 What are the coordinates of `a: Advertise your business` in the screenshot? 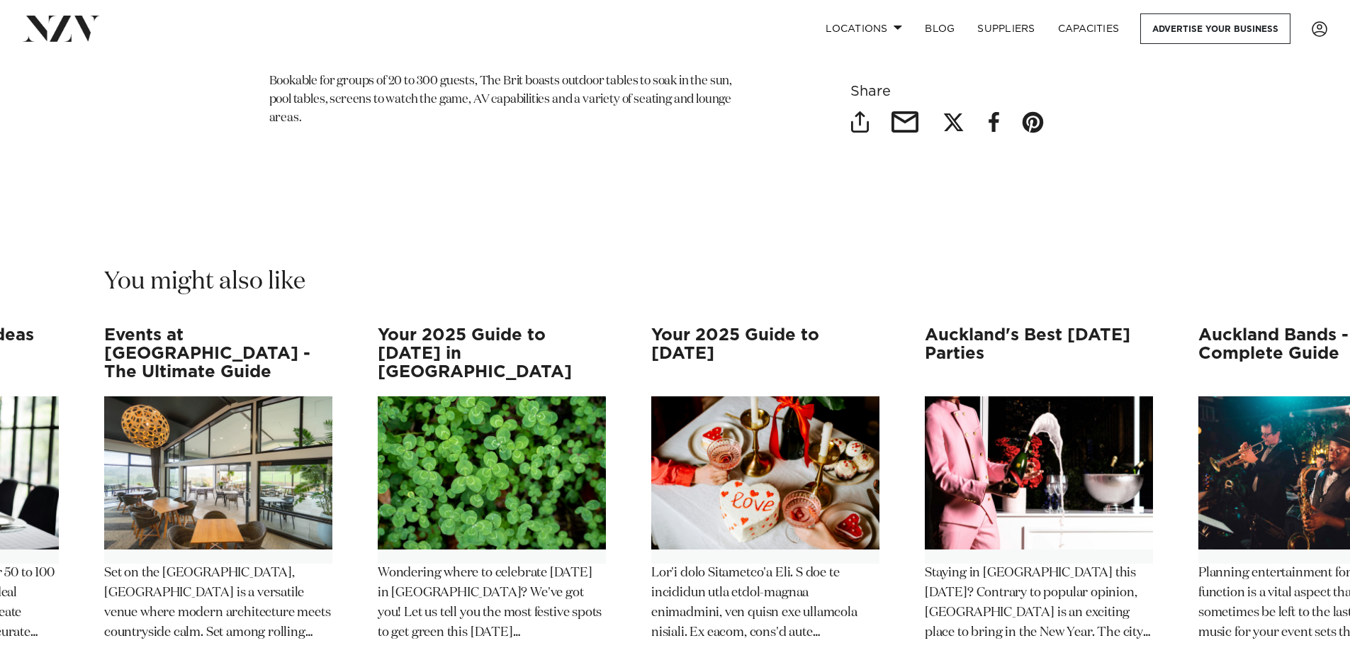 It's located at (1215, 28).